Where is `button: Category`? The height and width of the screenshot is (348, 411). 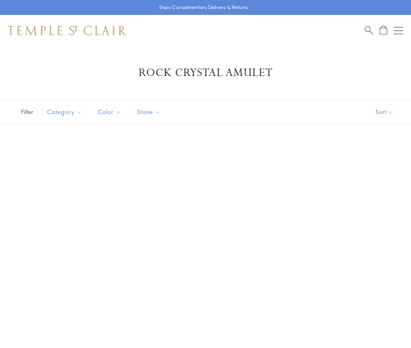
button: Category is located at coordinates (65, 112).